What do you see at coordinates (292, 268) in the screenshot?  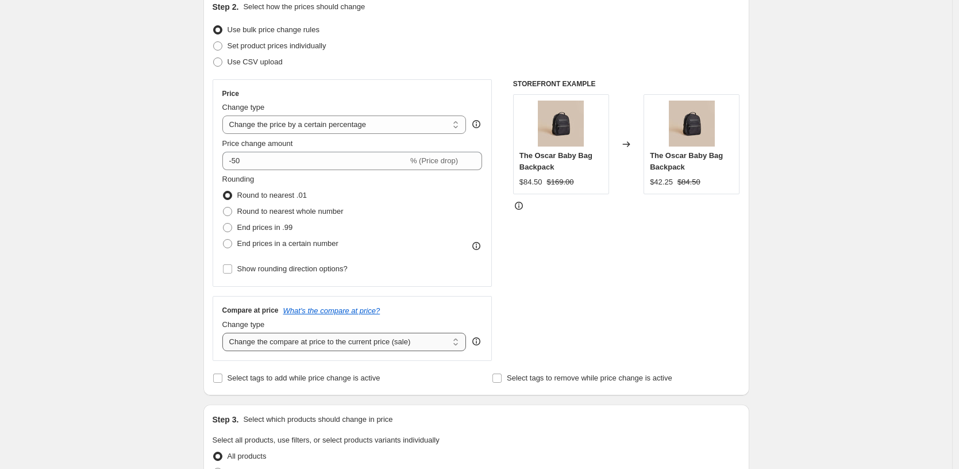 I see `span: Show rounding direction options?` at bounding box center [292, 268].